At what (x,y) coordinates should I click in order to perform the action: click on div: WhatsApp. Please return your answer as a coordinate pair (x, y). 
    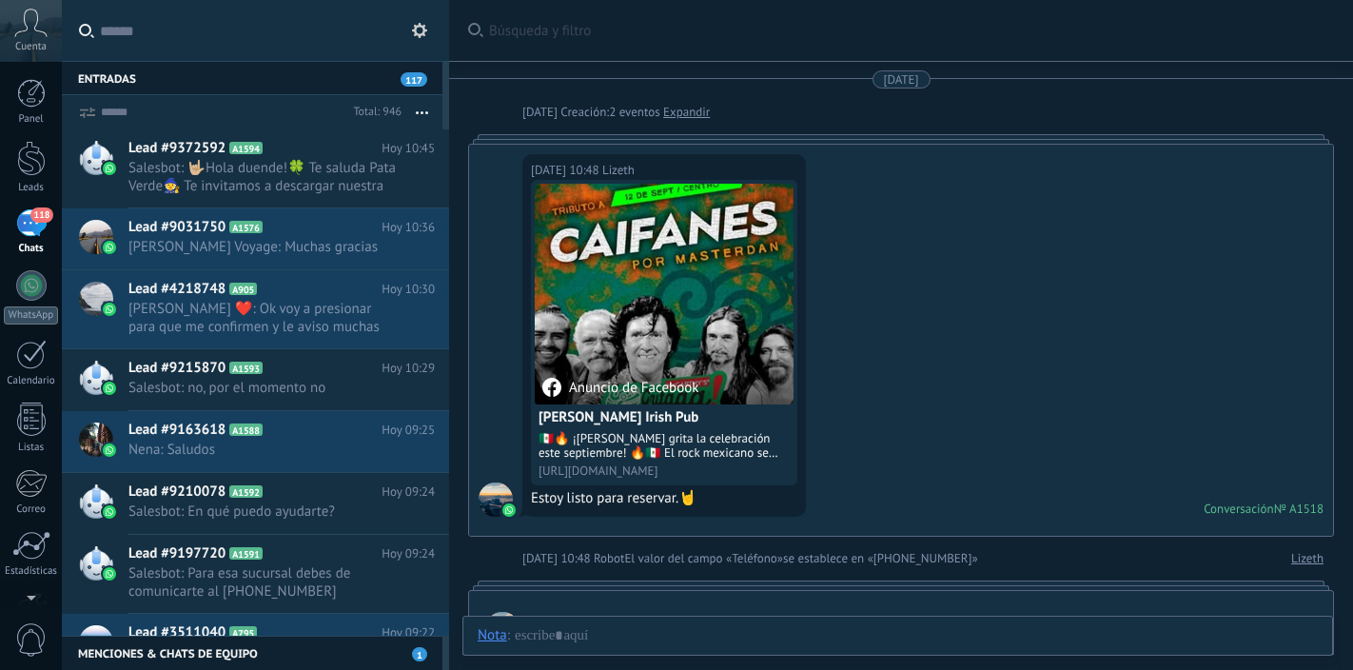
    Looking at the image, I should click on (30, 315).